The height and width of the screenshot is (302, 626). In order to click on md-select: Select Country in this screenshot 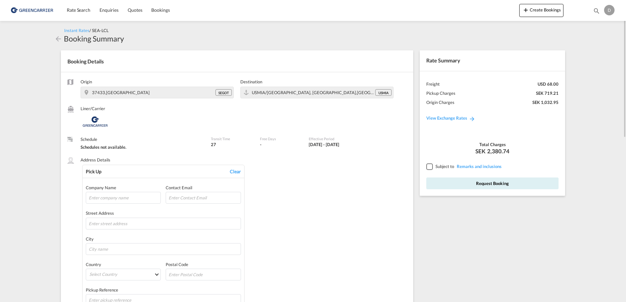, I will do `click(123, 275)`.